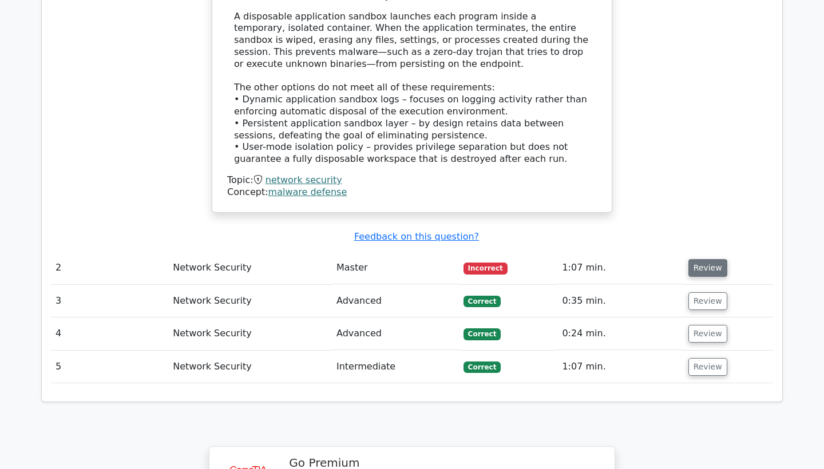 This screenshot has height=469, width=824. What do you see at coordinates (109, 367) in the screenshot?
I see `td: 5` at bounding box center [109, 367].